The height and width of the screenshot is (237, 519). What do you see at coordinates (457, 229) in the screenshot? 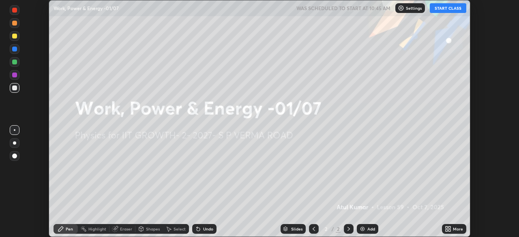
I see `div: More` at bounding box center [457, 229].